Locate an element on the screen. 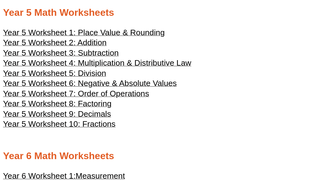 The width and height of the screenshot is (330, 181). span: Year 5 Worksheet 9: Decimals is located at coordinates (57, 114).